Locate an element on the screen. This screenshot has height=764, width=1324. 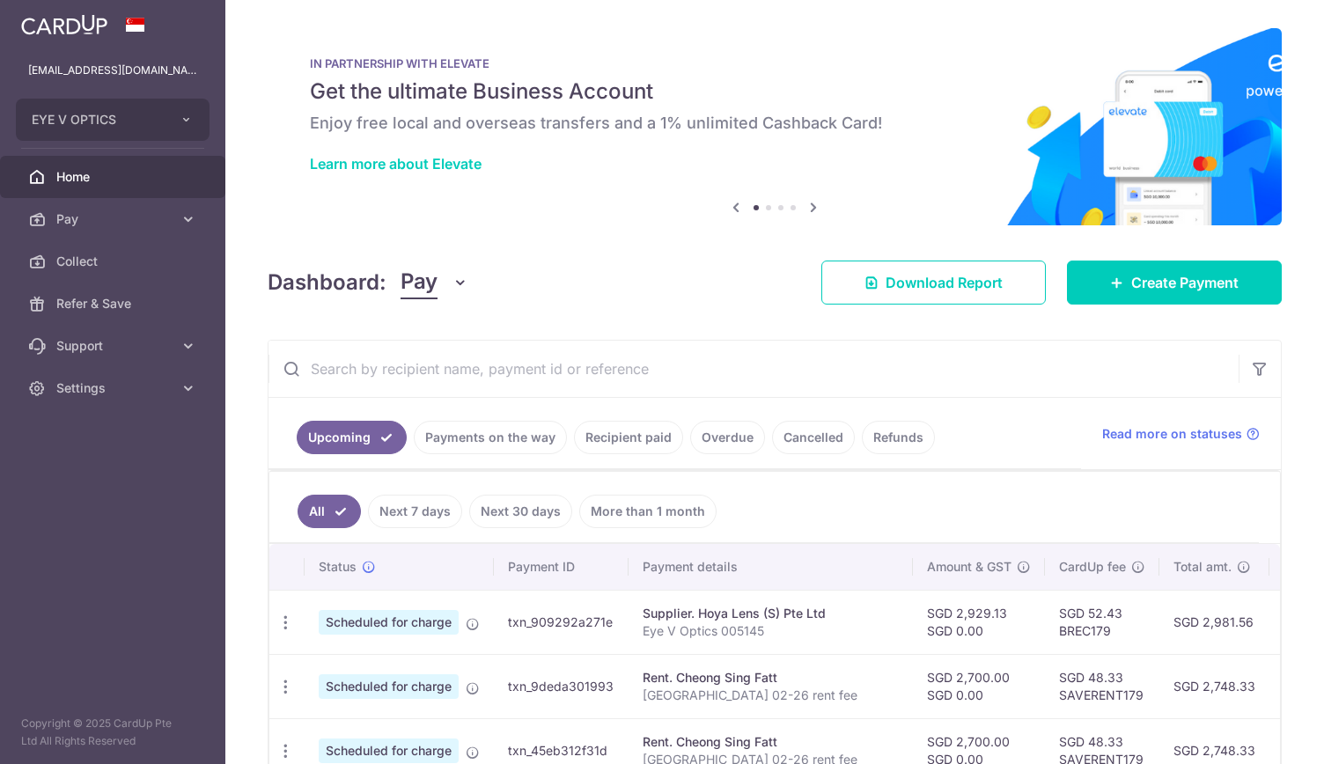
span: Status is located at coordinates (337, 567).